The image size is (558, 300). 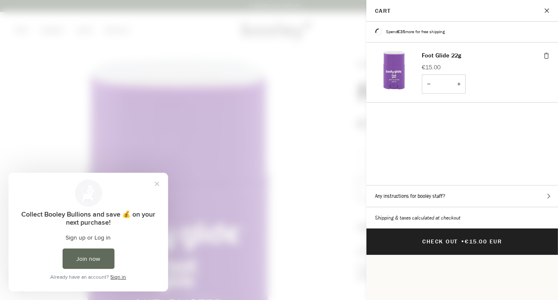 What do you see at coordinates (80, 86) in the screenshot?
I see `button: Join now` at bounding box center [80, 86].